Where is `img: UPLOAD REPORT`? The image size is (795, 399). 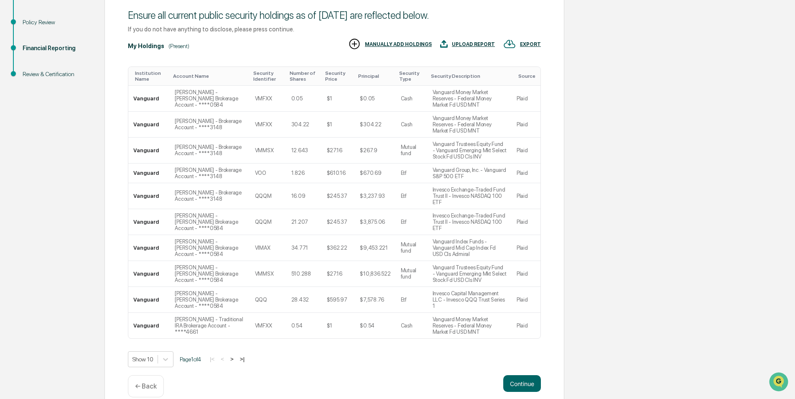 img: UPLOAD REPORT is located at coordinates (444, 44).